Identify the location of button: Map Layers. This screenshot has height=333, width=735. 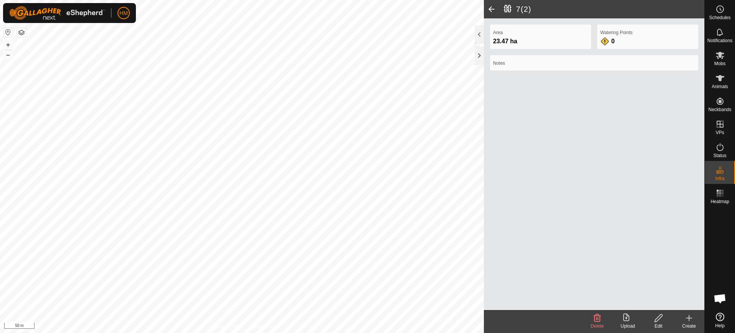
(21, 33).